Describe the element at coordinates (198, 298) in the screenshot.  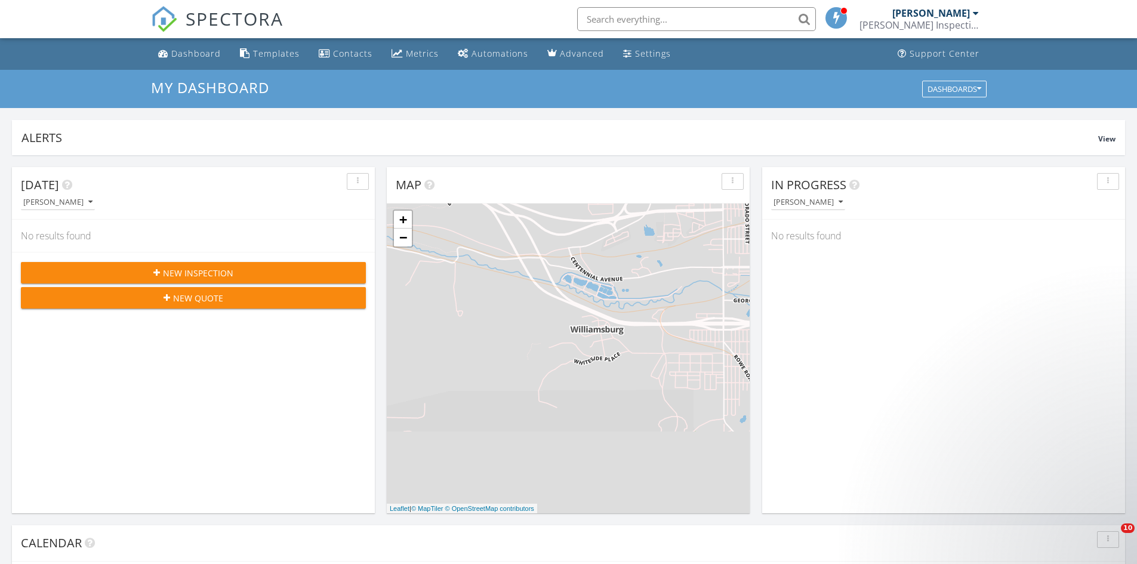
I see `span: New Quote` at that location.